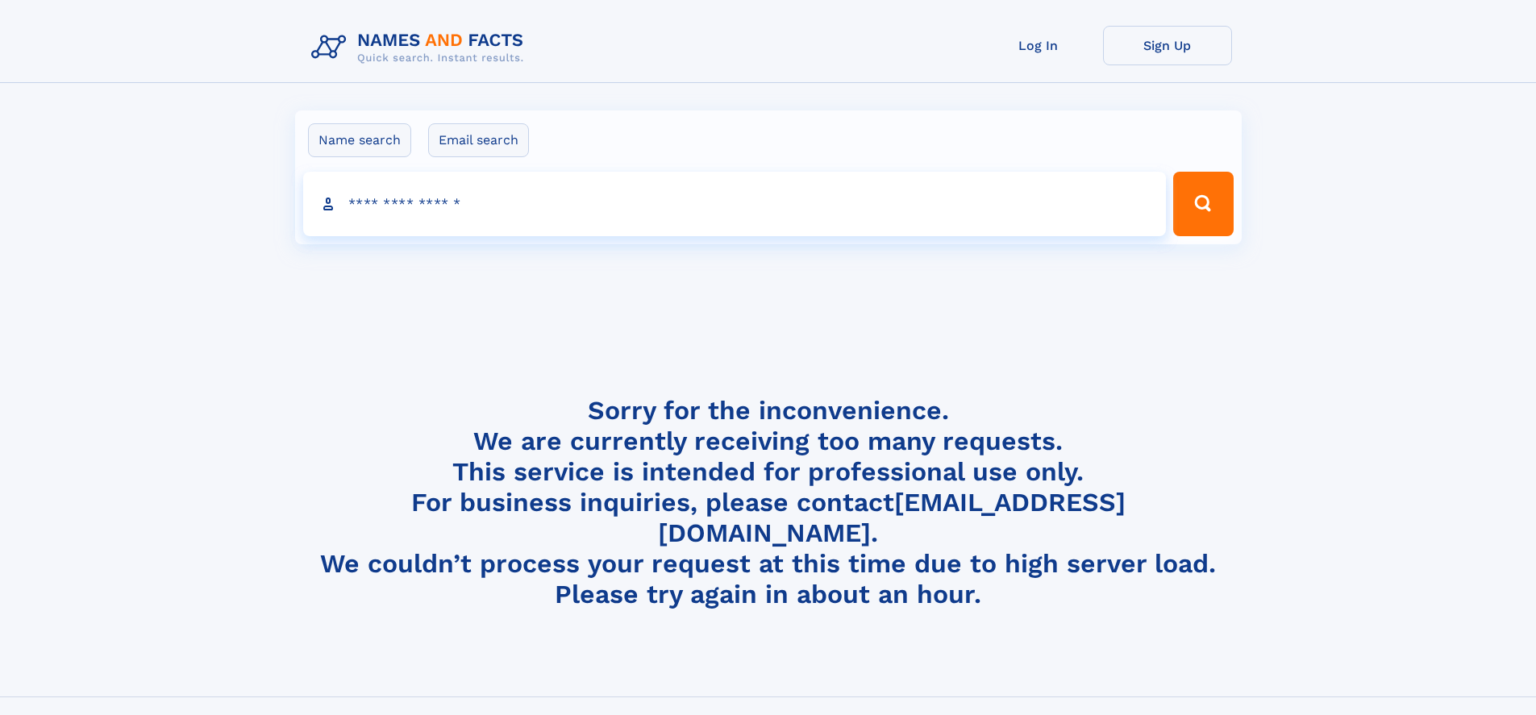 The width and height of the screenshot is (1536, 715). What do you see at coordinates (478, 140) in the screenshot?
I see `label: Email search` at bounding box center [478, 140].